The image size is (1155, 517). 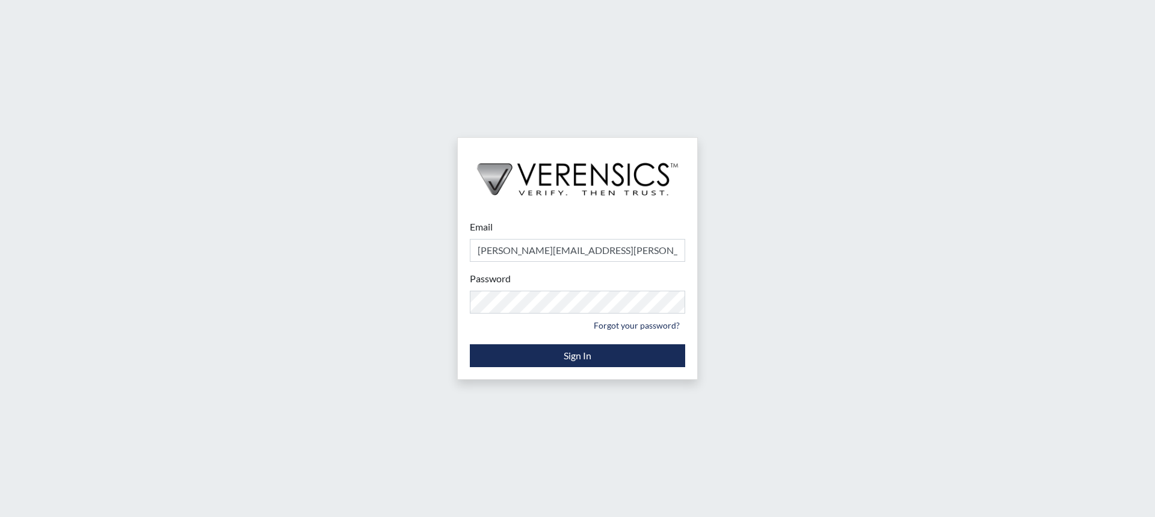 I want to click on label: Password, so click(x=490, y=279).